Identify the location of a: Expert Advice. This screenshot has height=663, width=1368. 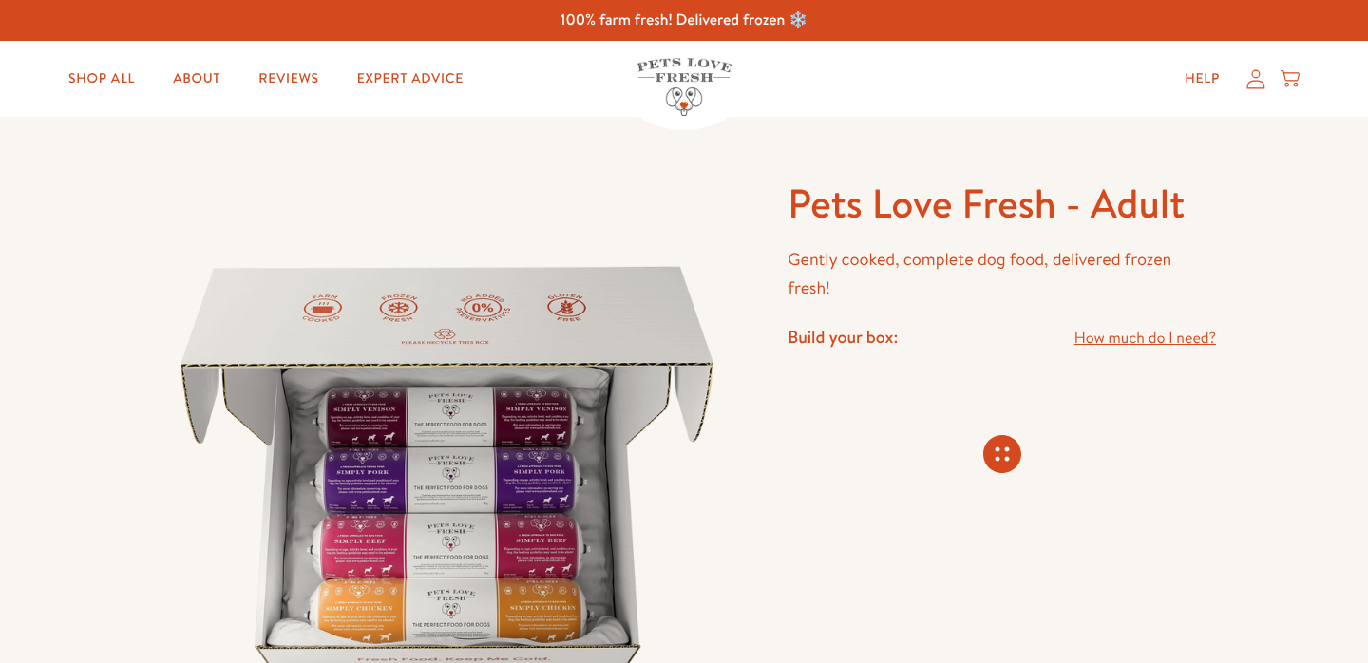
(410, 79).